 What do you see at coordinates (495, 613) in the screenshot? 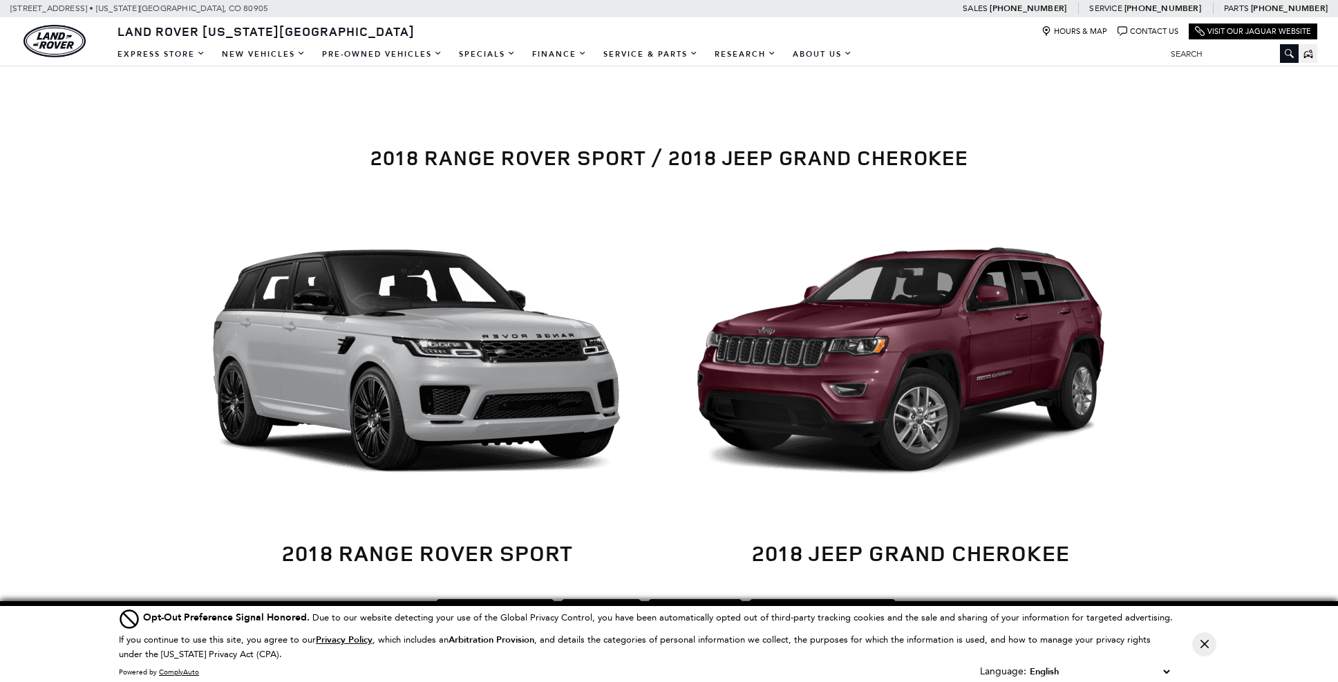
I see `a: View Inventory` at bounding box center [495, 613].